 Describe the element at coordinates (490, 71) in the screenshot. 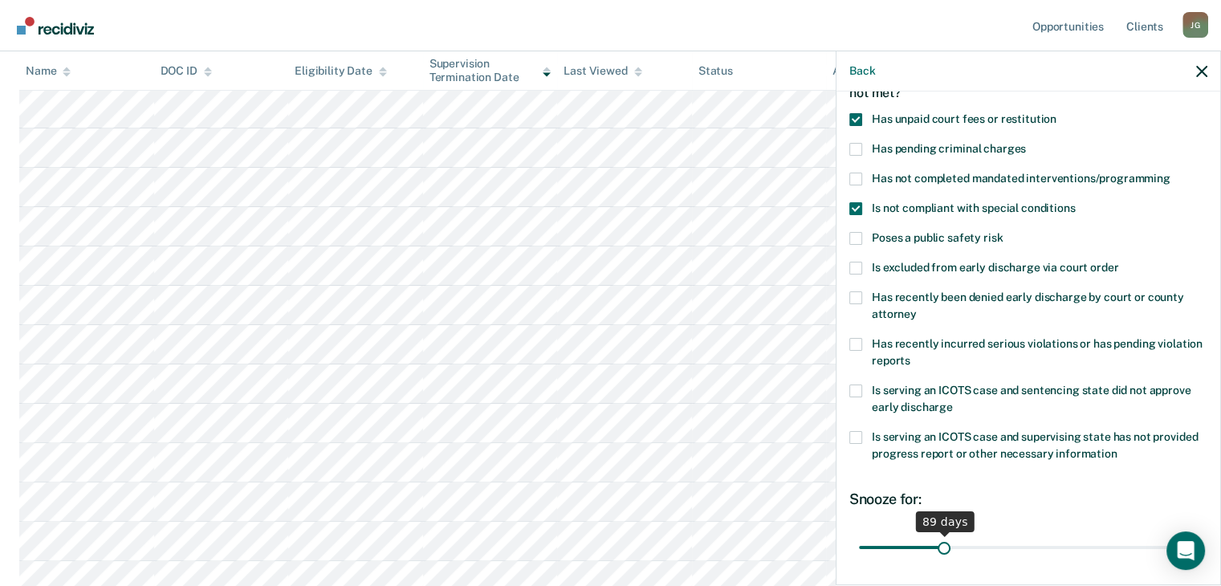

I see `div: Supervision Termination Date` at that location.